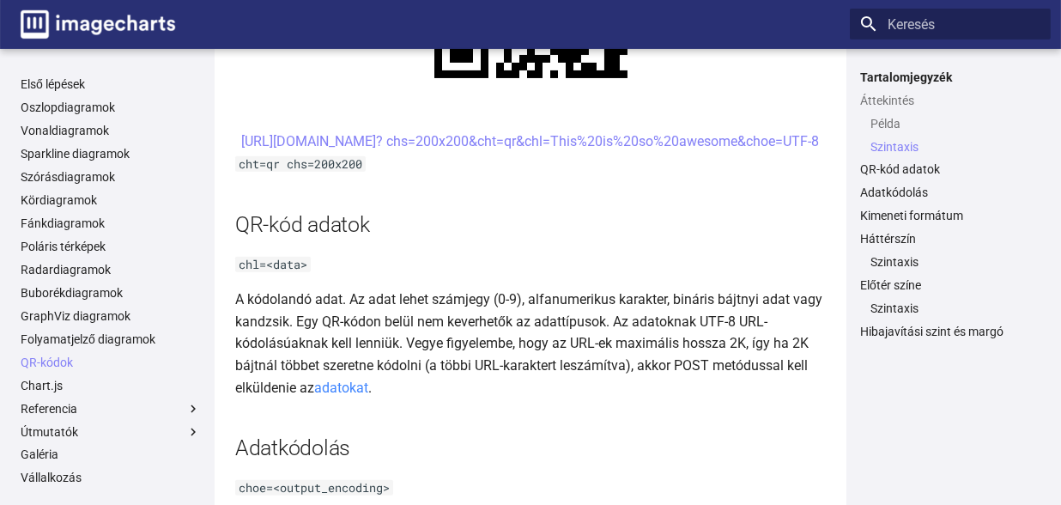  Describe the element at coordinates (63, 246) in the screenshot. I see `font: Poláris térképek` at that location.